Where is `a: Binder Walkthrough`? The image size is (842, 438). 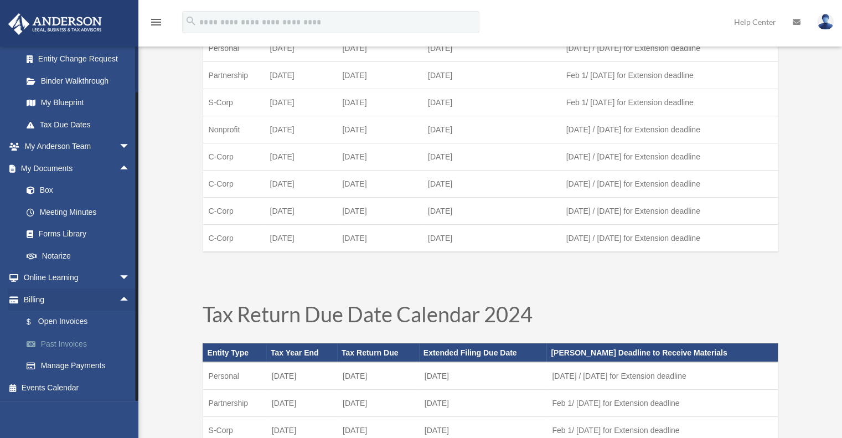 a: Binder Walkthrough is located at coordinates (81, 81).